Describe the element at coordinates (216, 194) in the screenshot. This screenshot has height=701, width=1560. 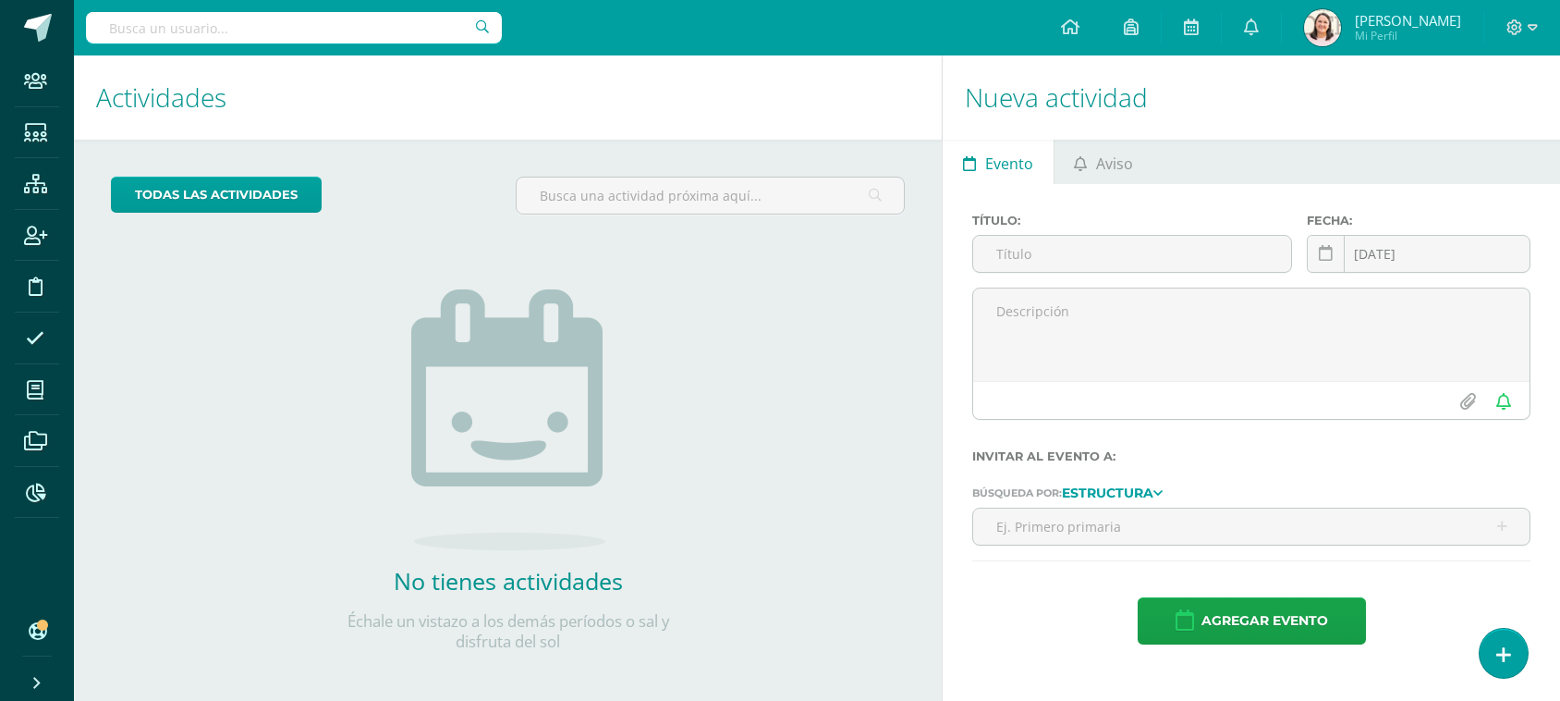
I see `a: todas las Actividades` at that location.